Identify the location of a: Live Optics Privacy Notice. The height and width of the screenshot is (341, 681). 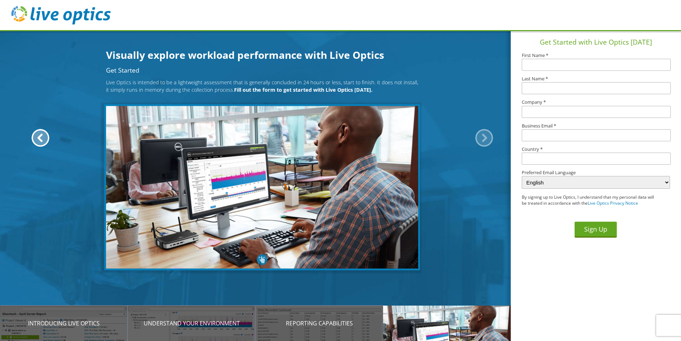
(613, 203).